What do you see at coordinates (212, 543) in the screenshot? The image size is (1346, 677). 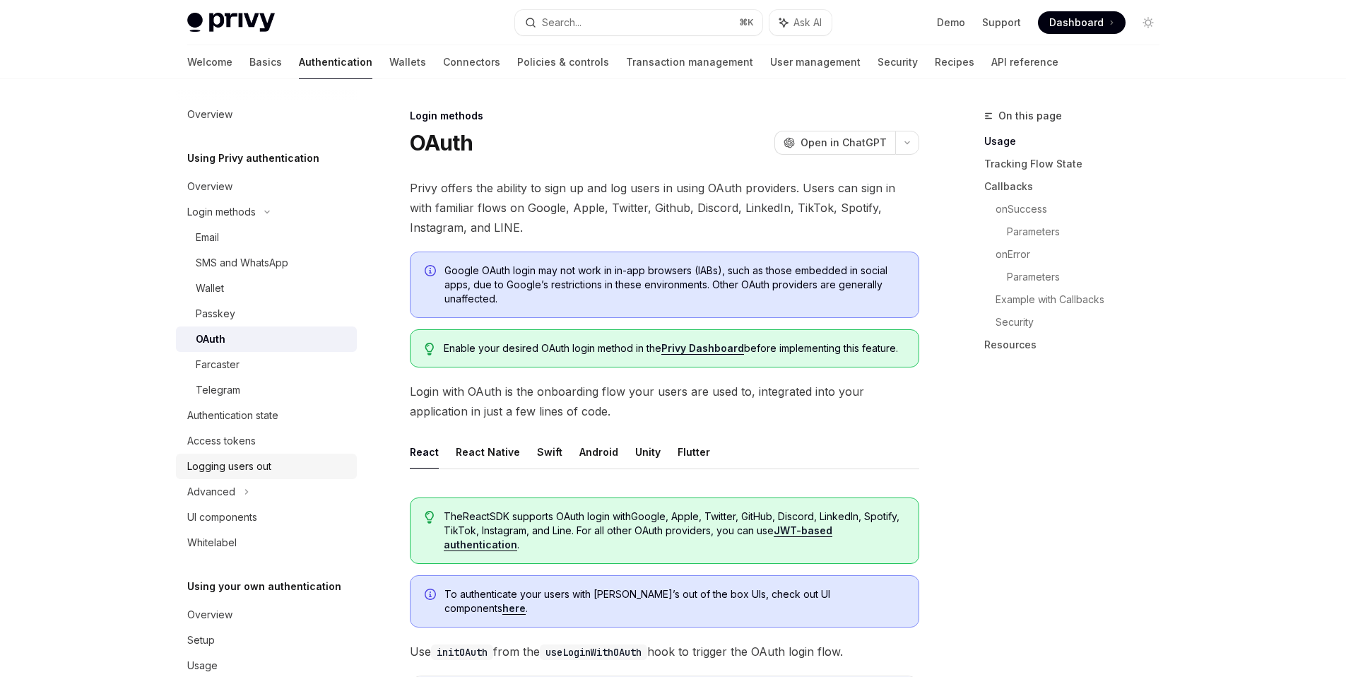 I see `div: Whitelabel` at bounding box center [212, 543].